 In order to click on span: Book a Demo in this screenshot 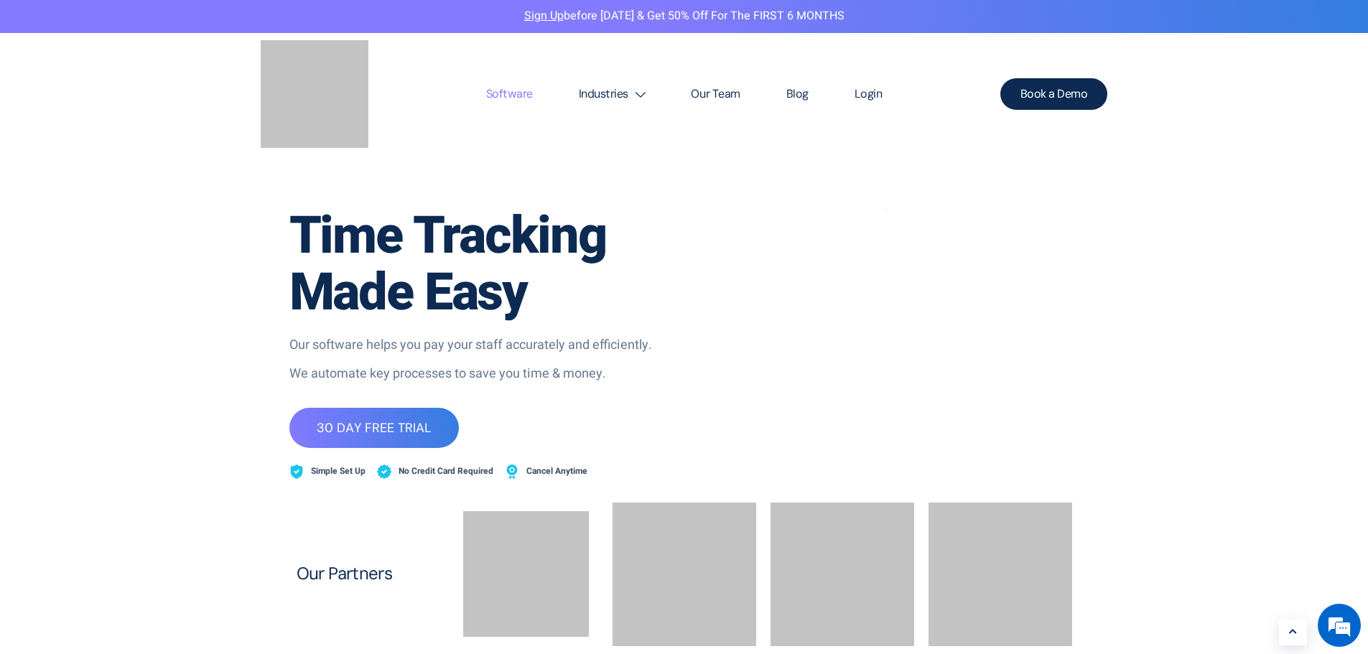, I will do `click(1054, 94)`.